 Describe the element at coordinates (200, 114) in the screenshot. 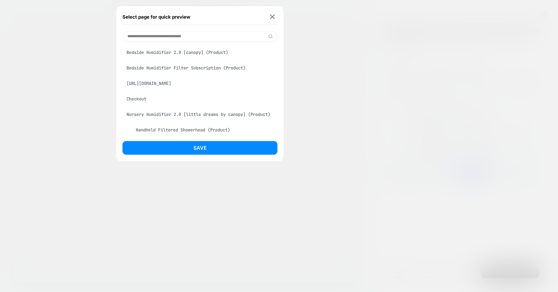

I see `div: Nursery Humidifier 2.0 [little dreams by canopy] (Product)` at that location.